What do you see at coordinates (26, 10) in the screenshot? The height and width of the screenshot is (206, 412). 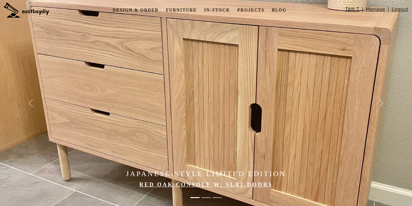 I see `img: eastbaydiy` at bounding box center [26, 10].